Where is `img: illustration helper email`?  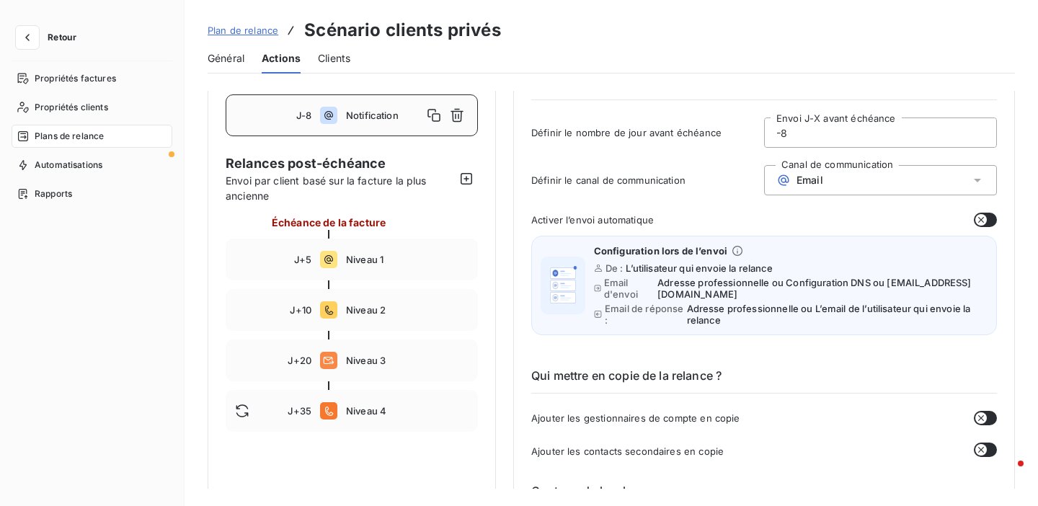
img: illustration helper email is located at coordinates (563, 285).